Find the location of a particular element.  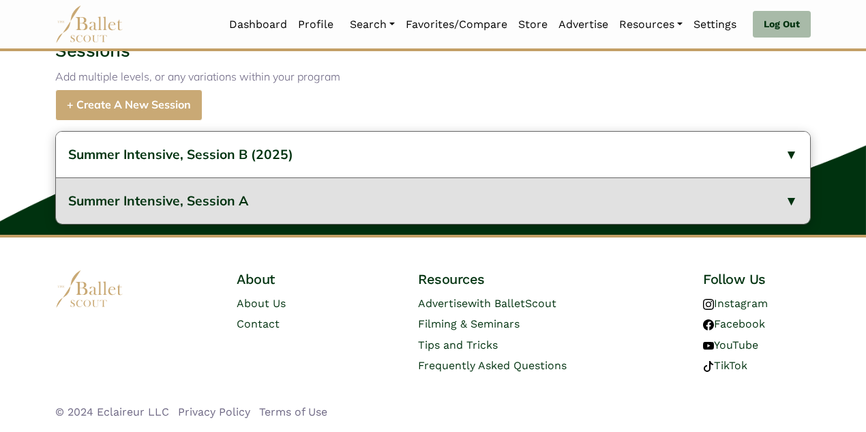

img: facebook logo is located at coordinates (708, 324).